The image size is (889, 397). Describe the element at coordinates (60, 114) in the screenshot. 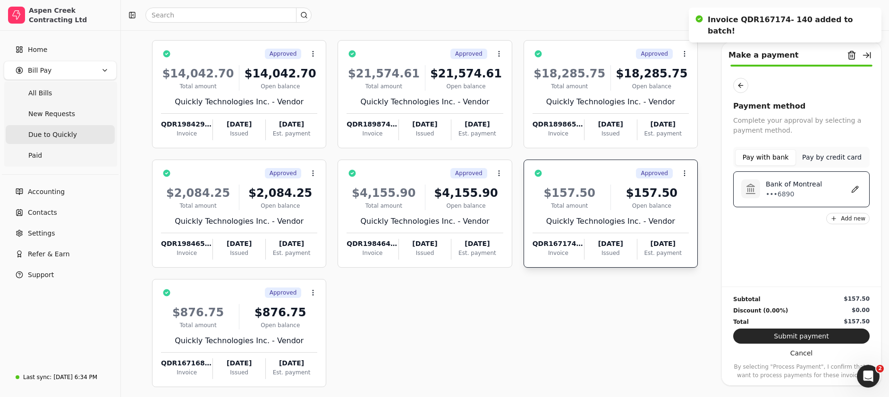

I see `a: New Requests` at that location.